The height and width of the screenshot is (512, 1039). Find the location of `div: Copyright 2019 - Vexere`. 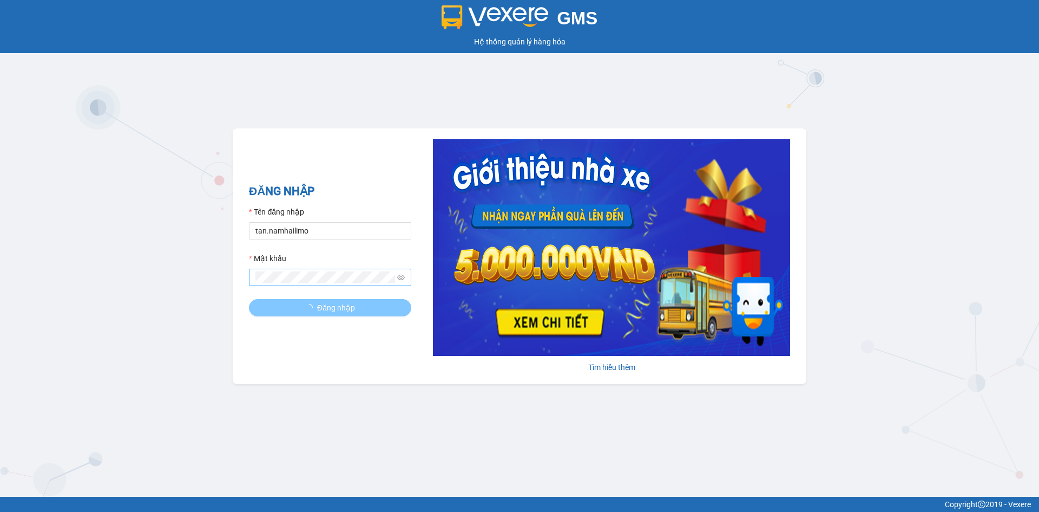

div: Copyright 2019 - Vexere is located at coordinates (520, 504).